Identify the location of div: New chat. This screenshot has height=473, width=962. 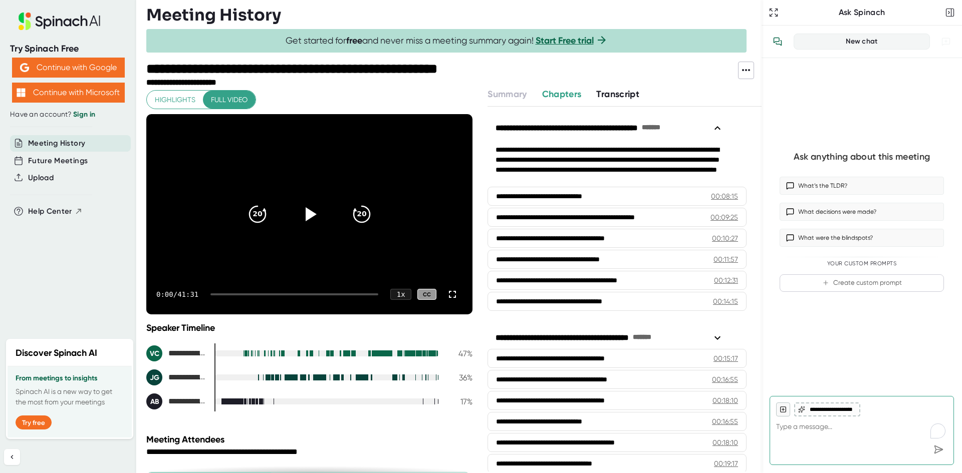
(861, 42).